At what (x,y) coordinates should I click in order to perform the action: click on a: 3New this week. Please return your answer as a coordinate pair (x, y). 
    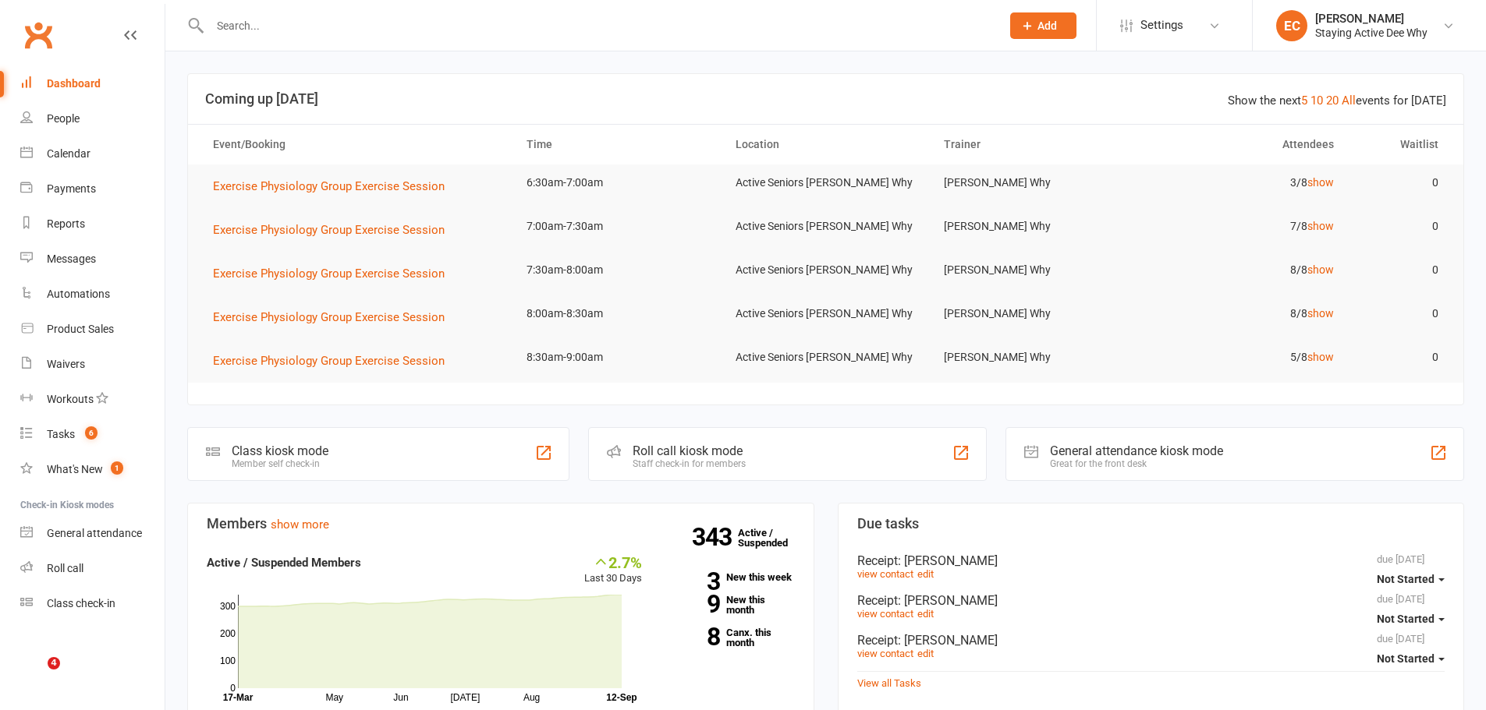
    Looking at the image, I should click on (730, 577).